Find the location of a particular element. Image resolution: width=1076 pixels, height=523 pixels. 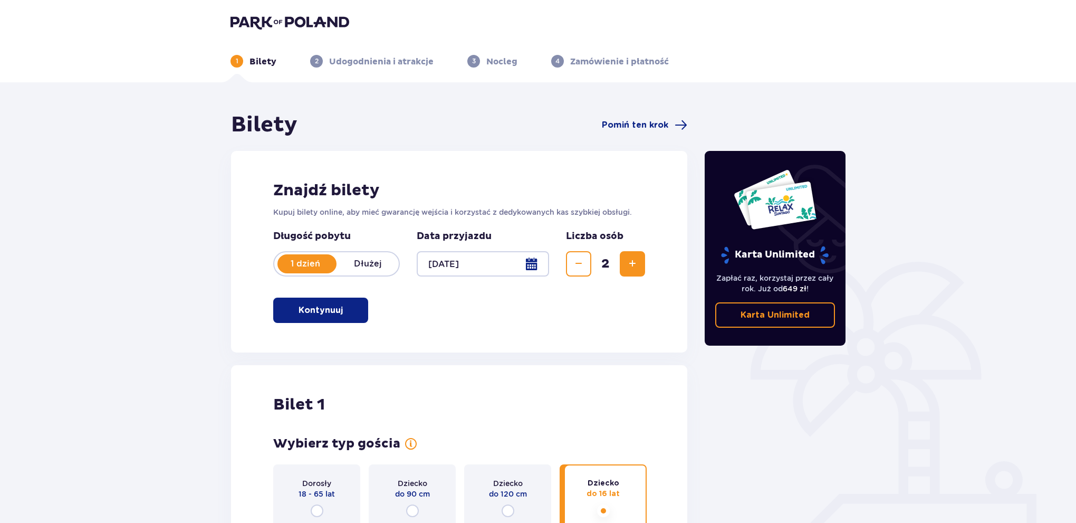

a: Karta Unlimited is located at coordinates (775, 315).